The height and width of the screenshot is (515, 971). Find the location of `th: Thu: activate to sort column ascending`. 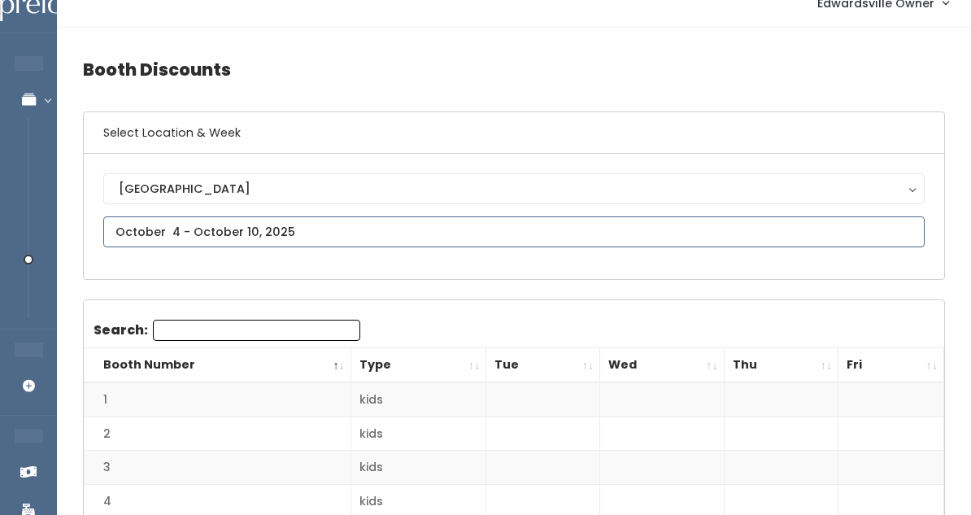

th: Thu: activate to sort column ascending is located at coordinates (780, 365).